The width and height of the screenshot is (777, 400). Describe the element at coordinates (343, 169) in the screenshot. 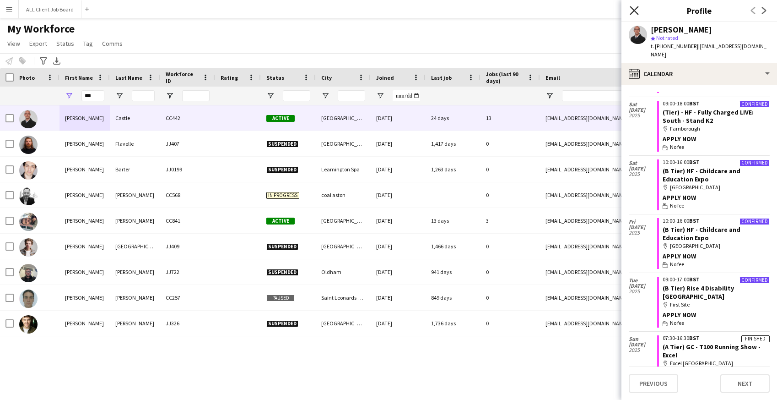

I see `div: Leamington Spa` at that location.